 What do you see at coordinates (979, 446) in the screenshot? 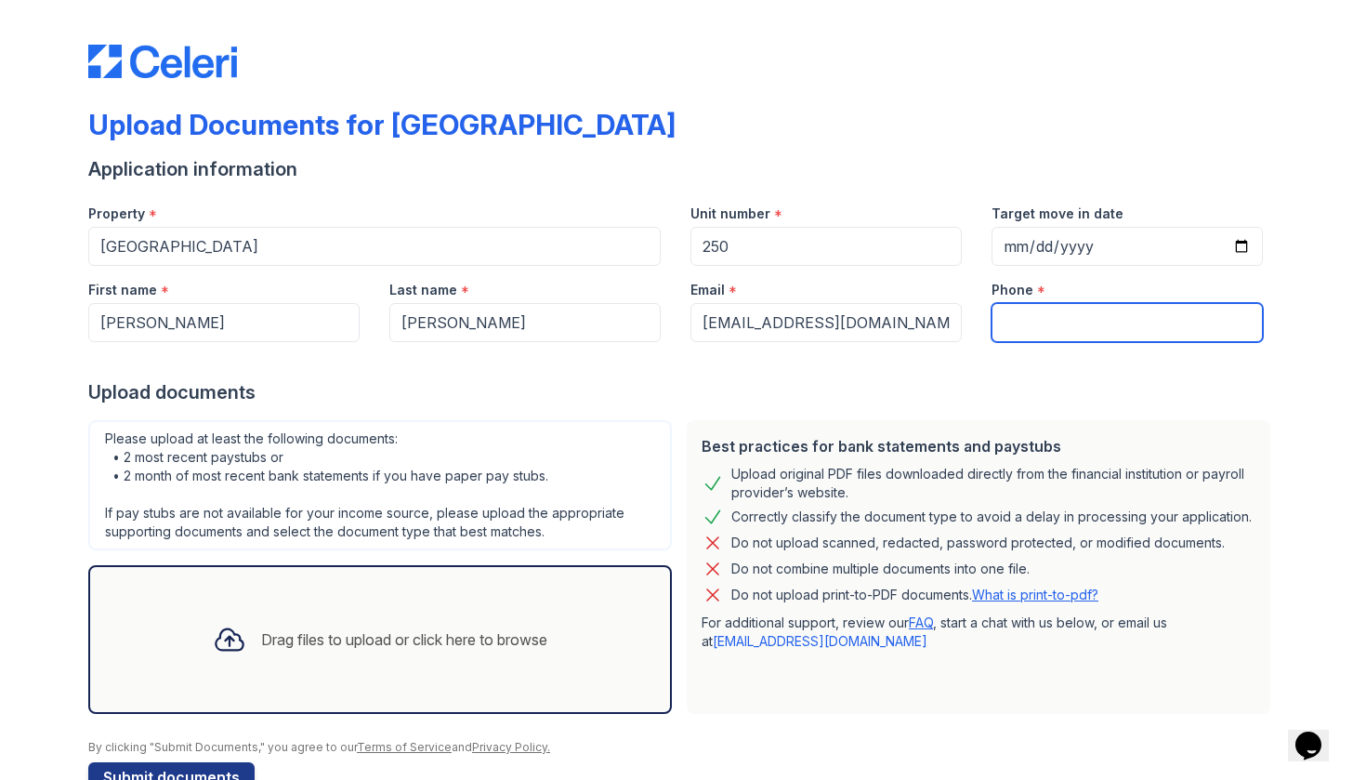
I see `div: Best practices for bank statements and paystubs` at bounding box center [979, 446].